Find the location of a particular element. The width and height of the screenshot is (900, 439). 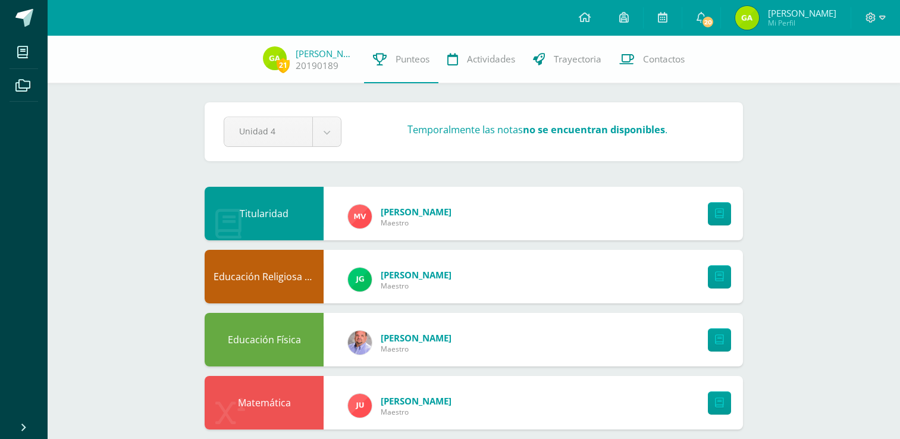

div: Titularidad is located at coordinates (264, 214).